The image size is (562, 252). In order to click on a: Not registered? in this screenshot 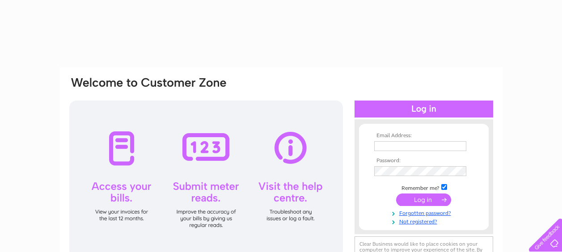, I will do `click(424, 221)`.